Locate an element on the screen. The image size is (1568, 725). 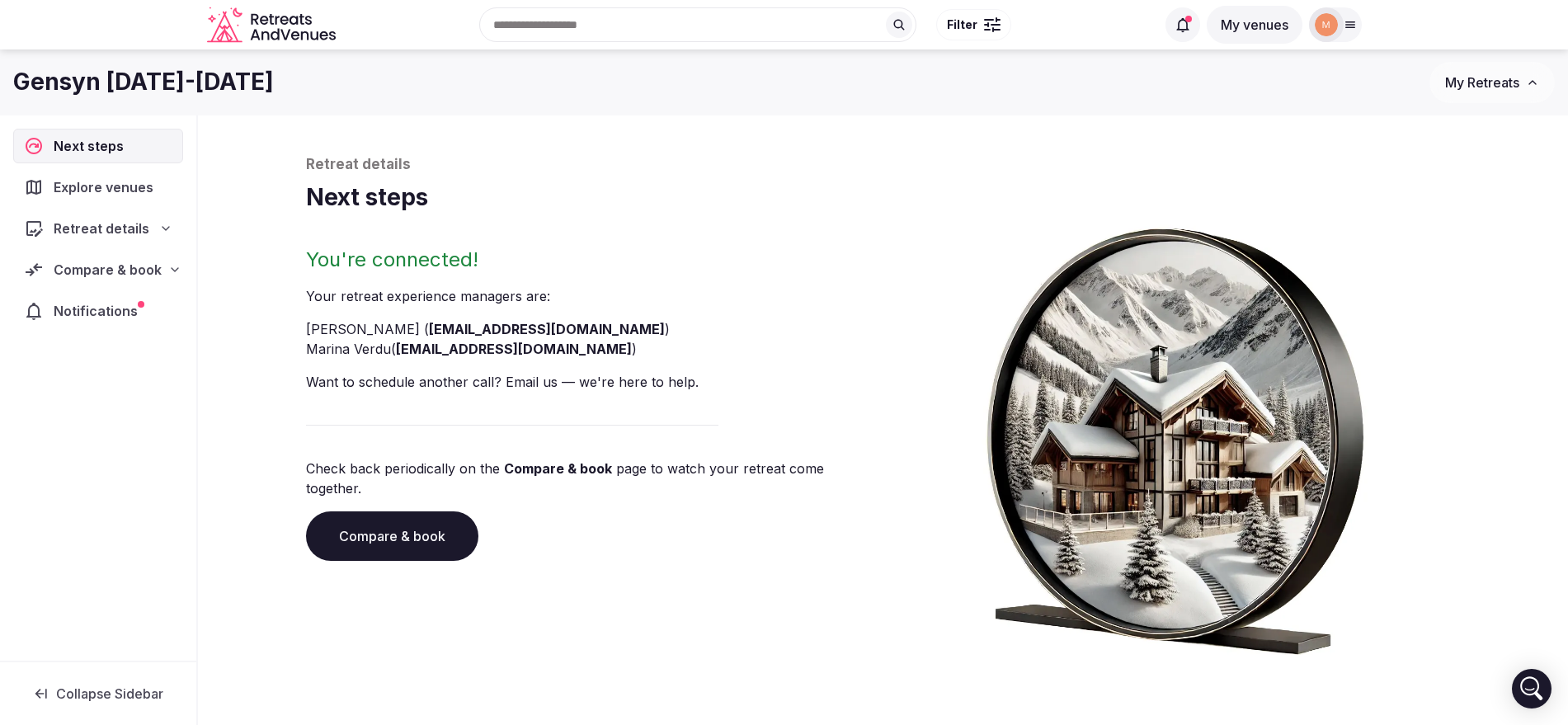
button: Collapse Sidebar is located at coordinates (98, 693).